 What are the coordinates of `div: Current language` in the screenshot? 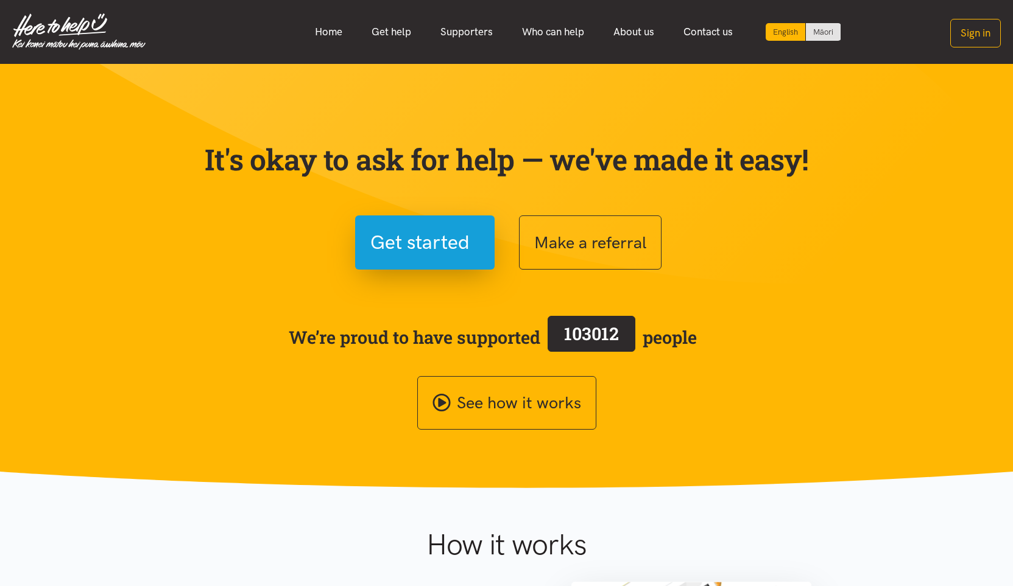 It's located at (785, 32).